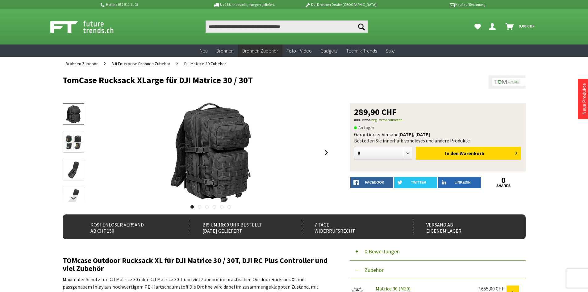 The height and width of the screenshot is (292, 588). Describe the element at coordinates (503, 185) in the screenshot. I see `a: shares` at that location.